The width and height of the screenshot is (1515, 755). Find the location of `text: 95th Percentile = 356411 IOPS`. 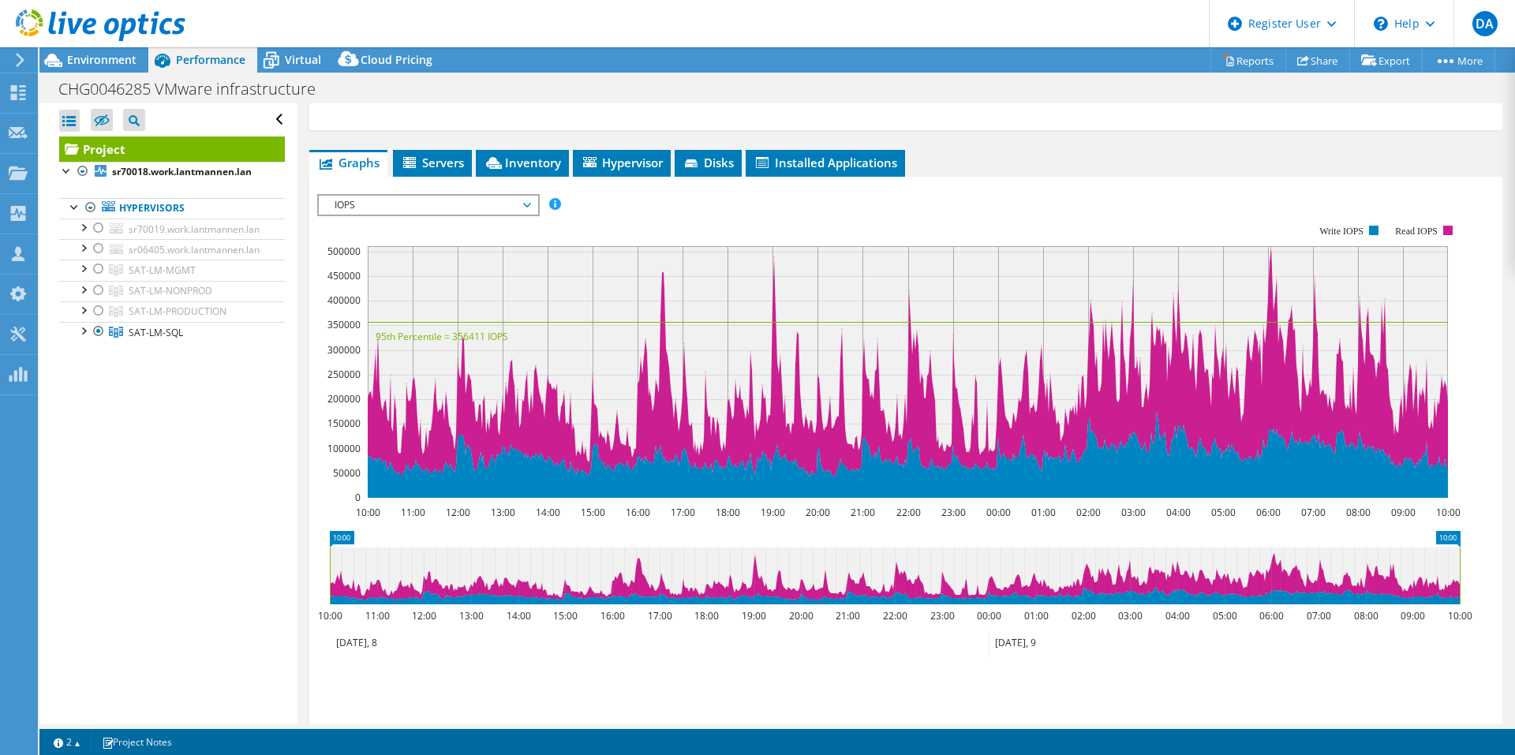

text: 95th Percentile = 356411 IOPS is located at coordinates (442, 336).